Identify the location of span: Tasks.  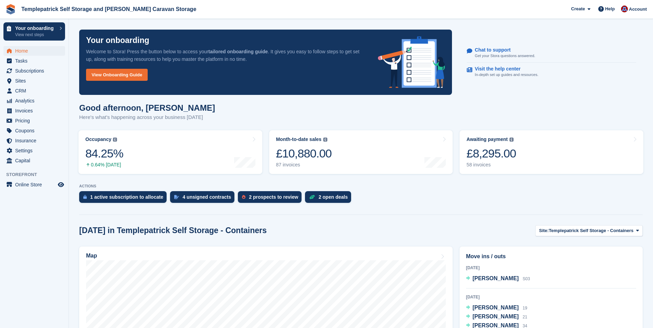
(36, 61).